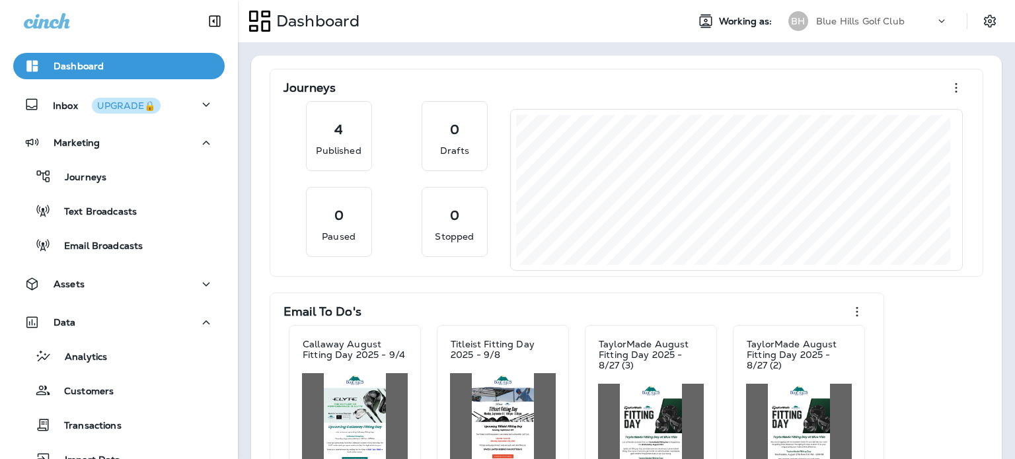 This screenshot has width=1015, height=459. I want to click on p: 4, so click(338, 130).